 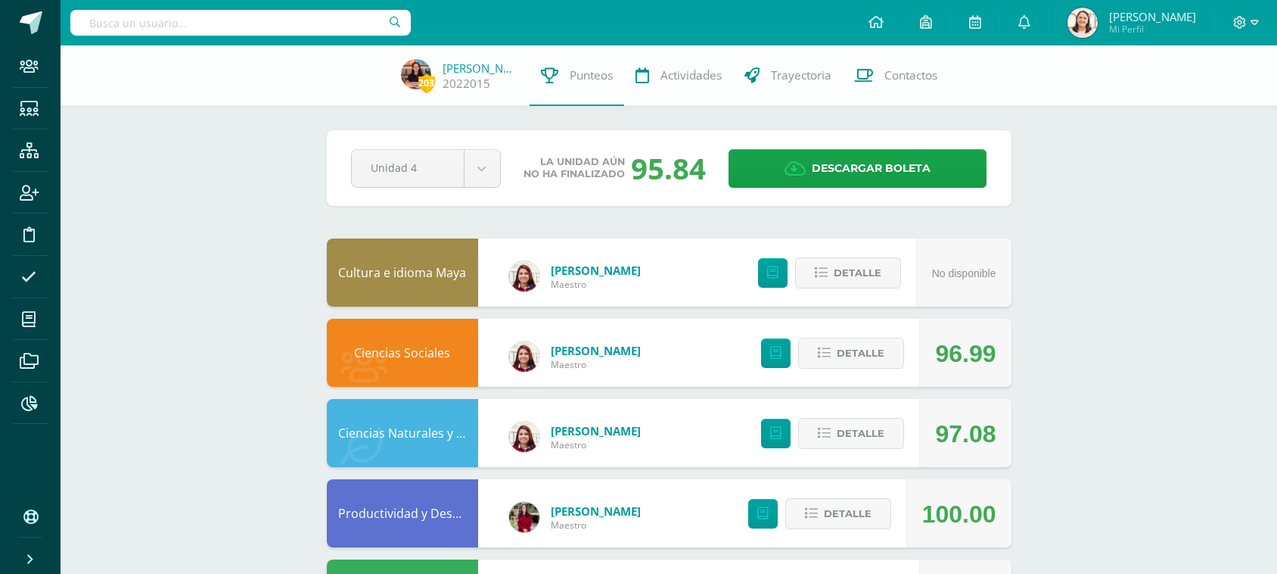 I want to click on div: 96.99, so click(x=966, y=353).